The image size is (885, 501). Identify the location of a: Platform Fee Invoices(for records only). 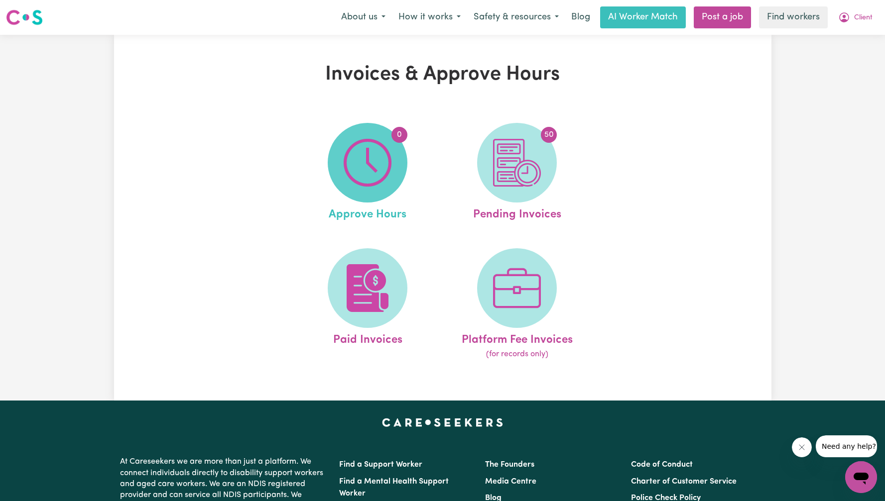
(517, 305).